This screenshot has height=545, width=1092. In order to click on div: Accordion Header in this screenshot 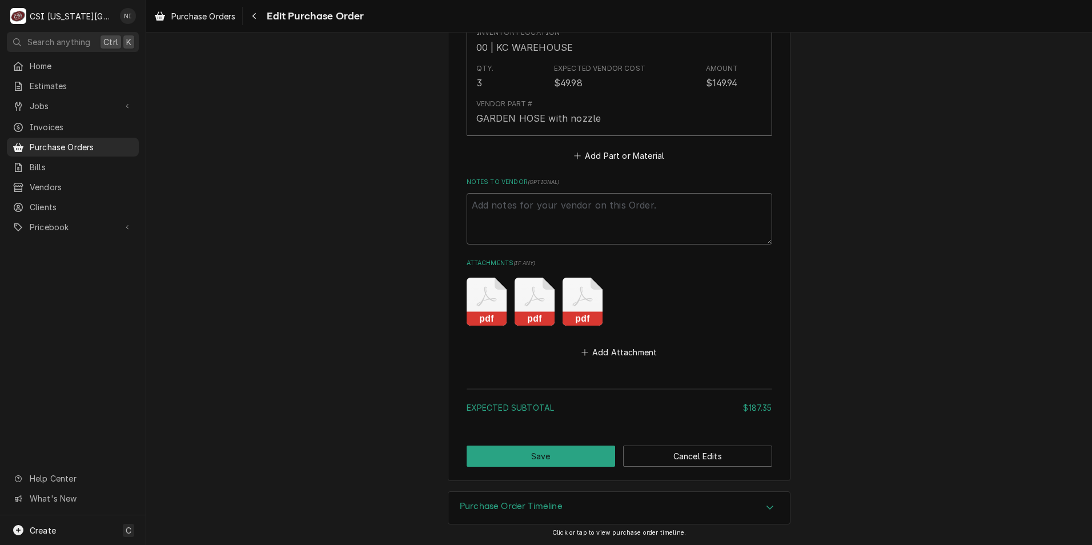, I will do `click(619, 508)`.